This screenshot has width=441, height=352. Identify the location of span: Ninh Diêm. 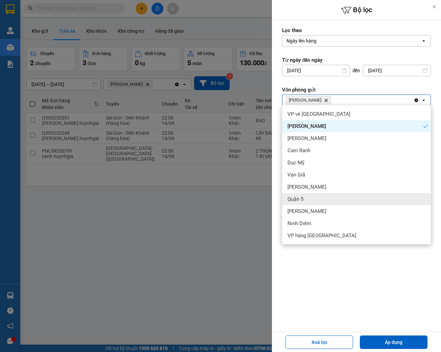
(299, 224).